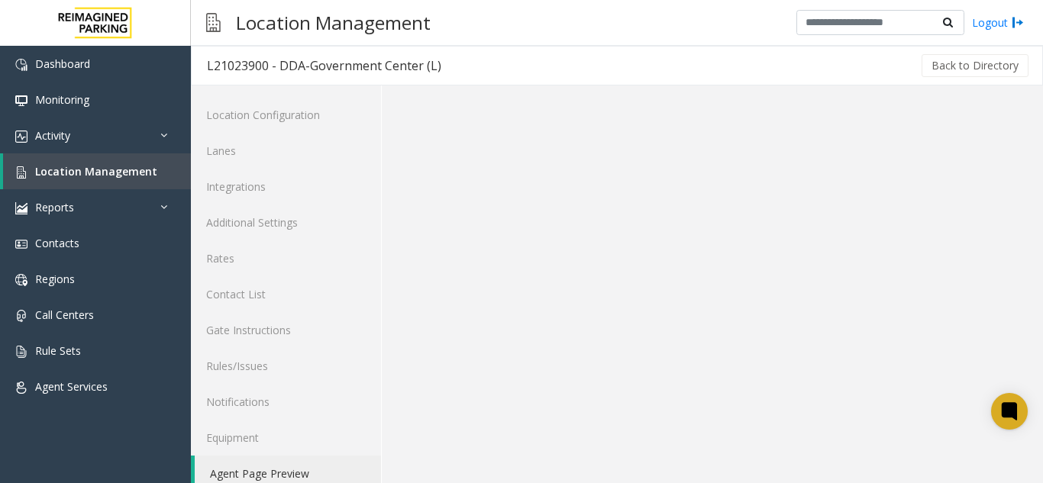  What do you see at coordinates (333, 22) in the screenshot?
I see `h3: Location Management` at bounding box center [333, 22].